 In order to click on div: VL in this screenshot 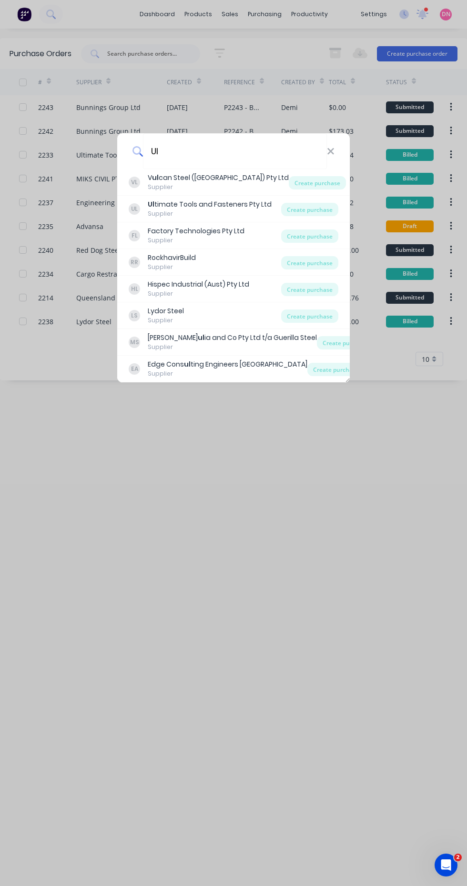, I will do `click(134, 182)`.